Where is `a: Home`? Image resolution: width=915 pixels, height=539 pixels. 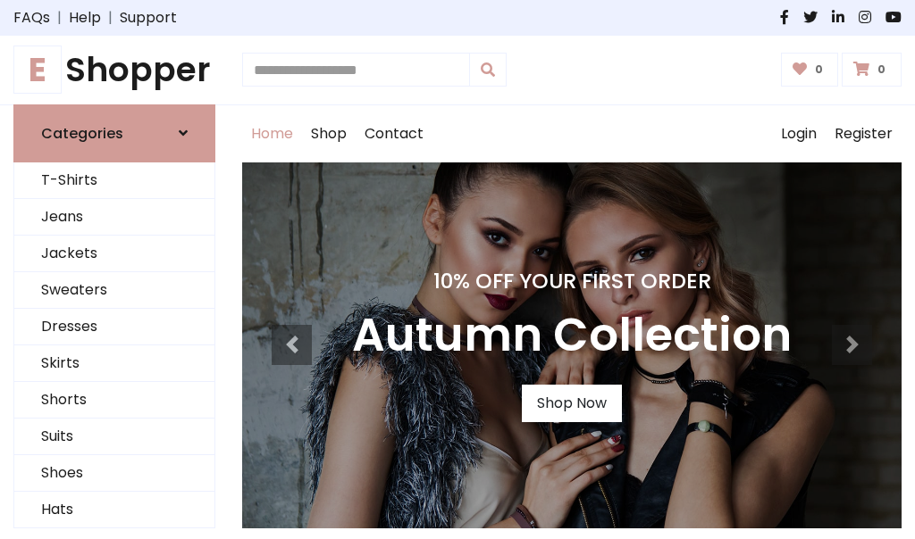
a: Home is located at coordinates (272, 134).